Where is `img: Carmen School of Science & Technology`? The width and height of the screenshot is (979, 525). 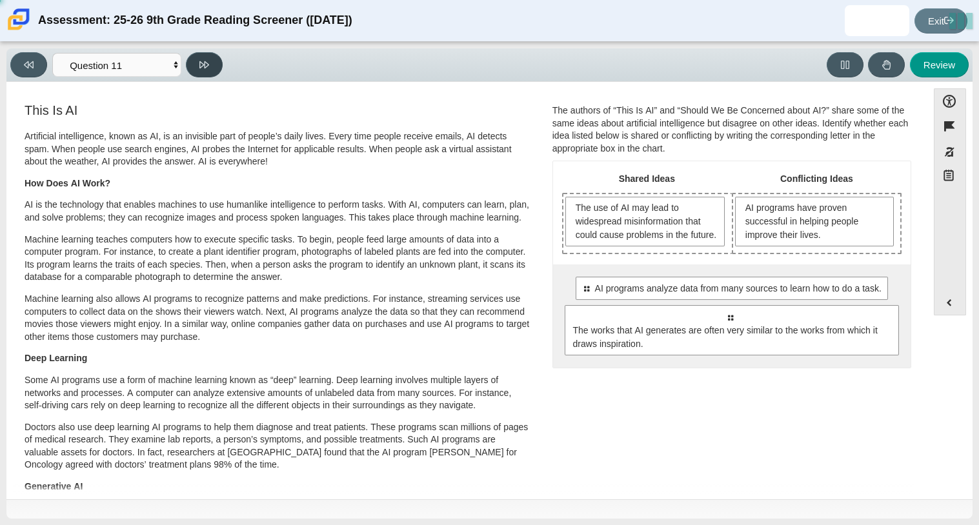 img: Carmen School of Science & Technology is located at coordinates (19, 19).